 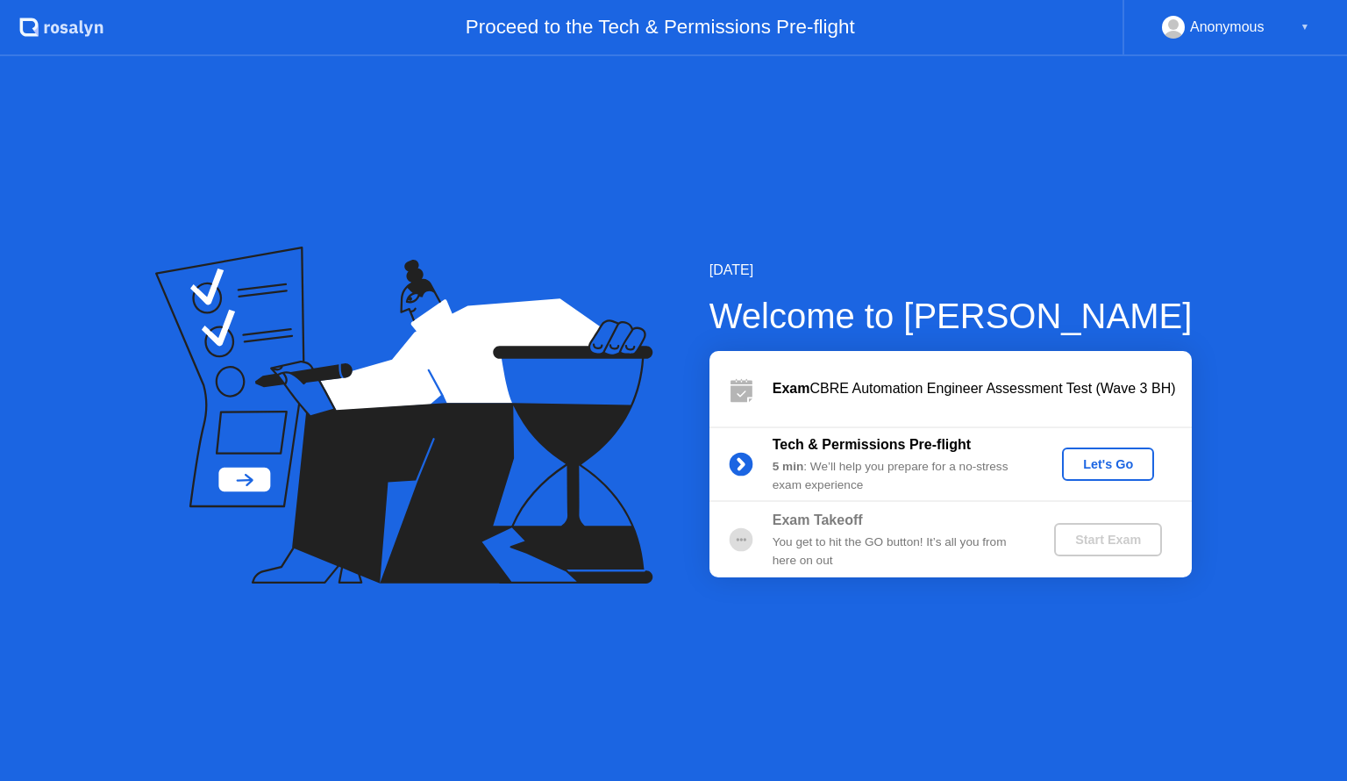 What do you see at coordinates (789, 466) in the screenshot?
I see `b: 5 min` at bounding box center [789, 466].